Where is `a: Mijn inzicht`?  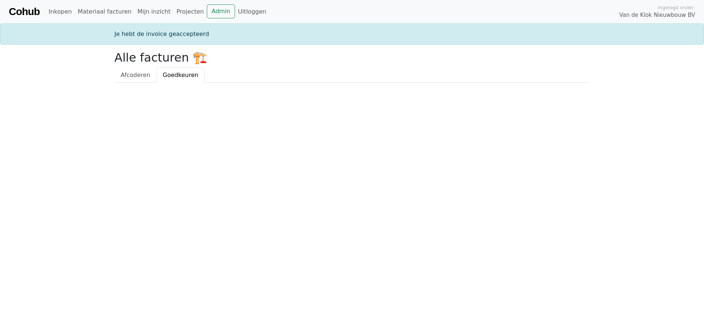
a: Mijn inzicht is located at coordinates (154, 12).